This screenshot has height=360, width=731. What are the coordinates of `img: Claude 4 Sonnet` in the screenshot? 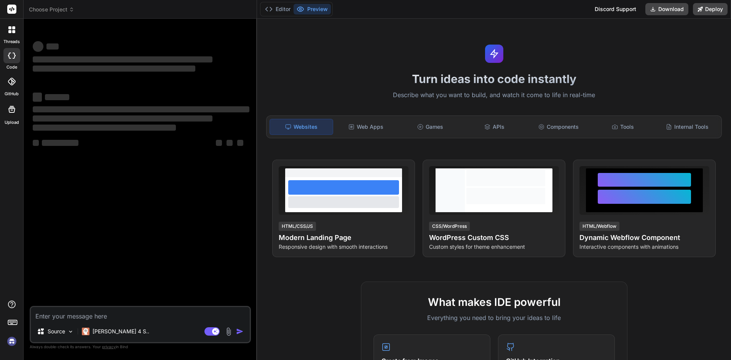 It's located at (86, 331).